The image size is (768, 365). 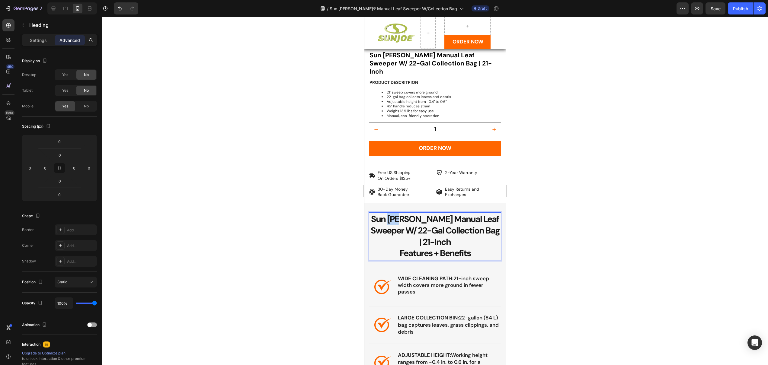 I want to click on div: Beta, so click(x=9, y=113).